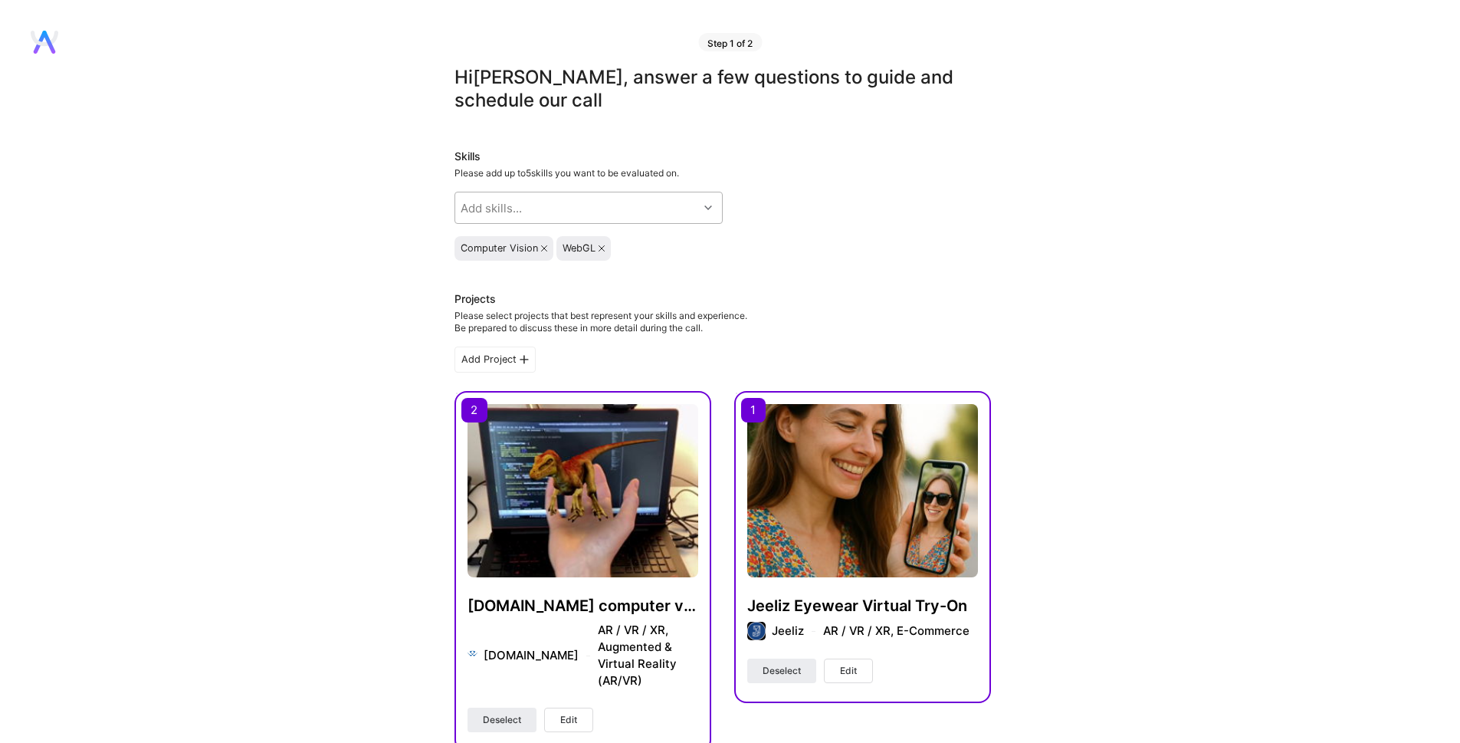 The height and width of the screenshot is (743, 1460). I want to click on div: Step 1 of 2, so click(730, 42).